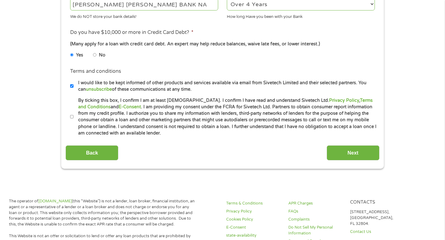  What do you see at coordinates (315, 220) in the screenshot?
I see `a: Complaints` at bounding box center [315, 220].